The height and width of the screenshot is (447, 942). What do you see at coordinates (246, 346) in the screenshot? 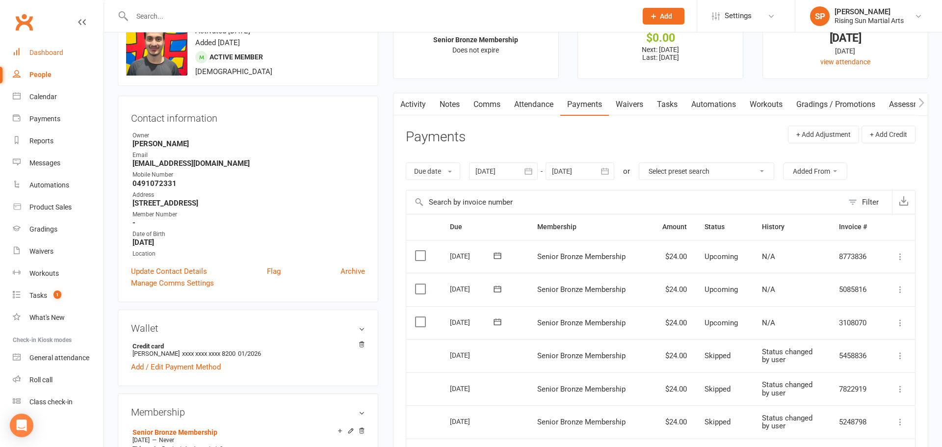
I see `strong: Credit card` at bounding box center [246, 346].